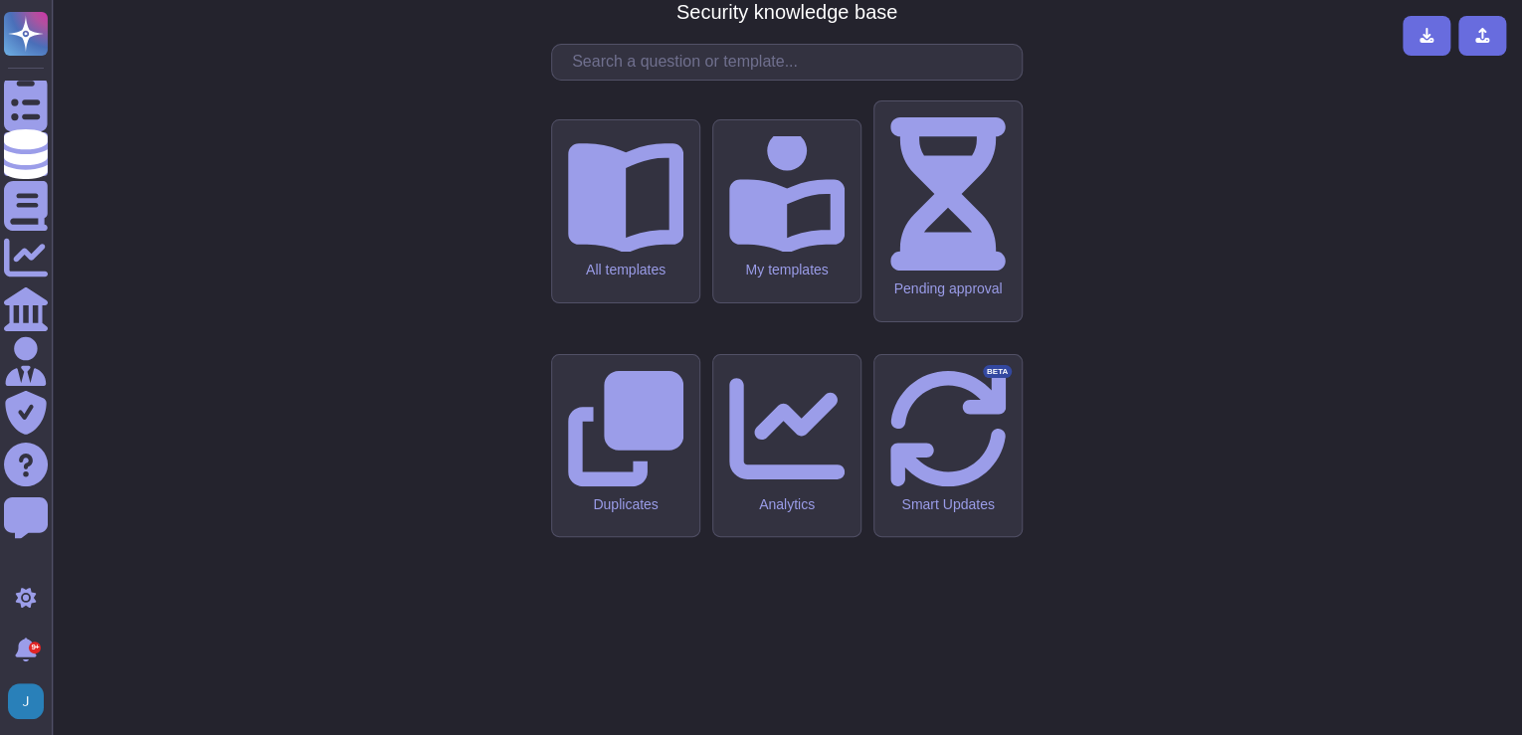  I want to click on div: Smart Updates, so click(948, 504).